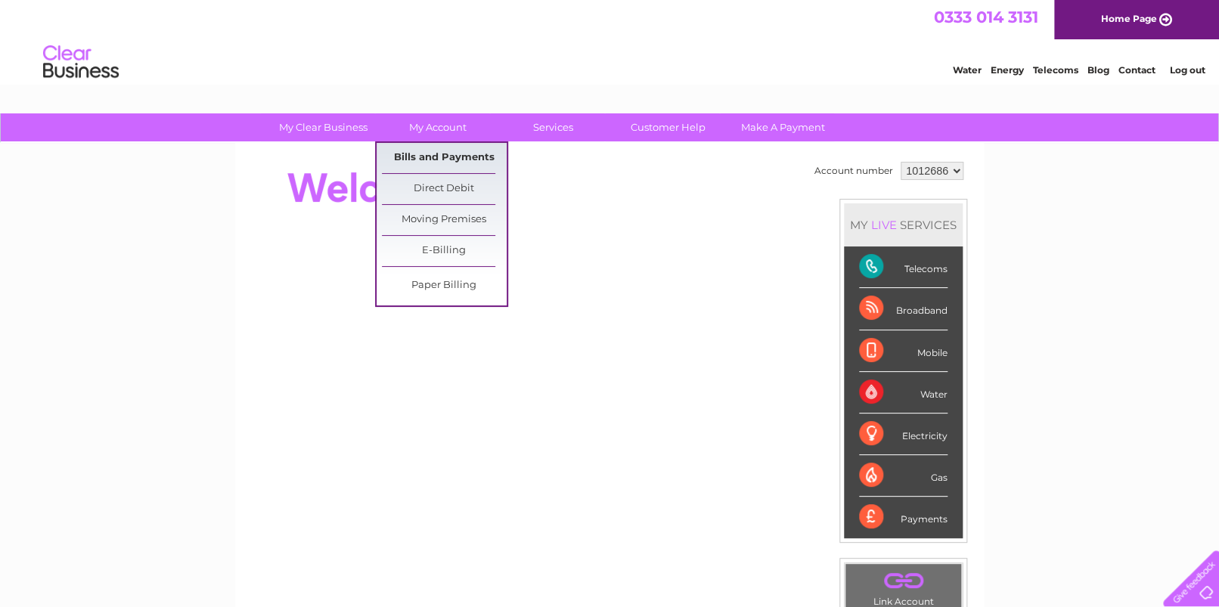 The width and height of the screenshot is (1219, 607). Describe the element at coordinates (854, 171) in the screenshot. I see `td: Account number` at that location.